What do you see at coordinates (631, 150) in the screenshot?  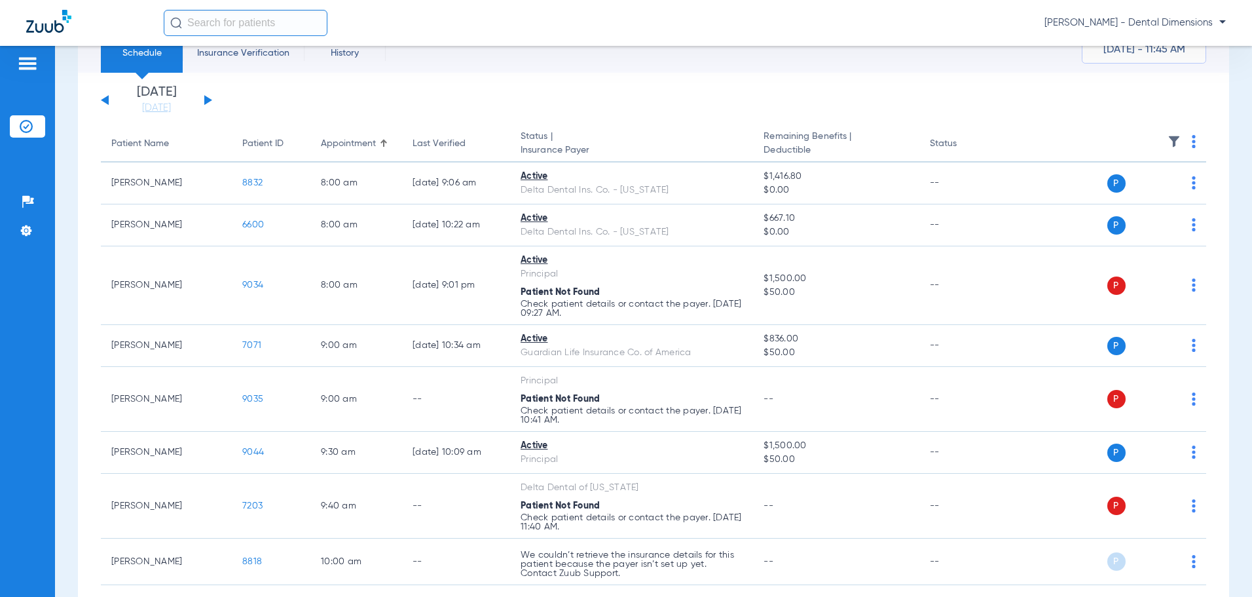 I see `span: Insurance Payer` at bounding box center [631, 150].